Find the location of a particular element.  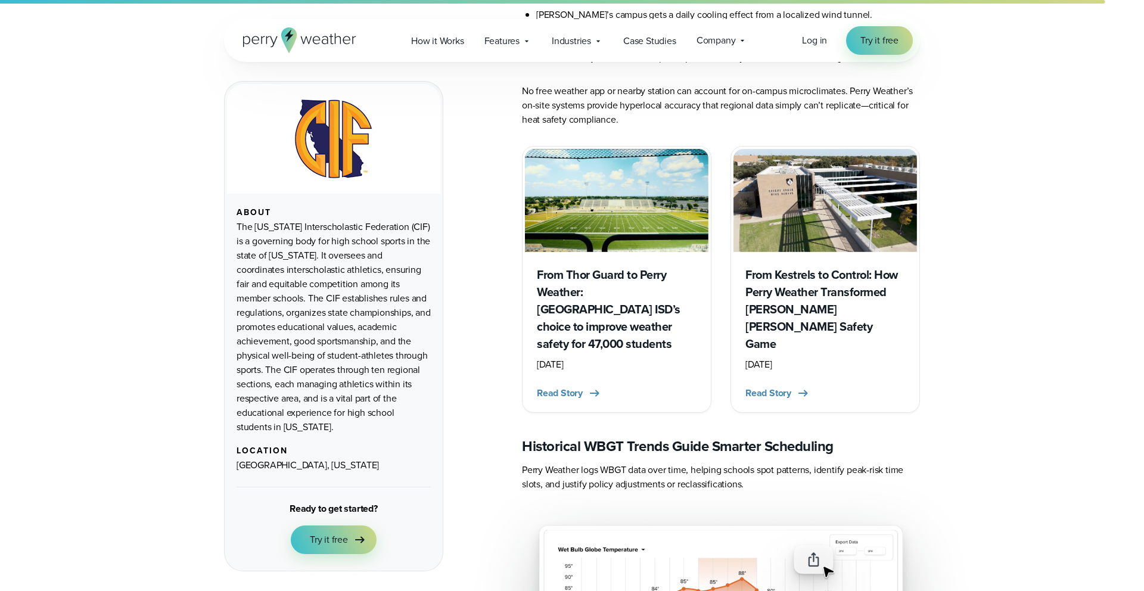

a: How it Works is located at coordinates (437, 41).